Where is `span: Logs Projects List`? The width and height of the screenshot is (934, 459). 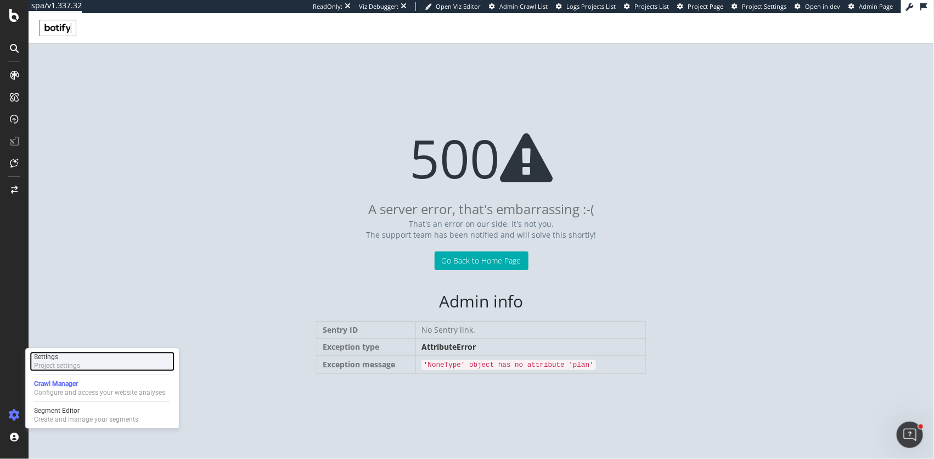
span: Logs Projects List is located at coordinates (591, 6).